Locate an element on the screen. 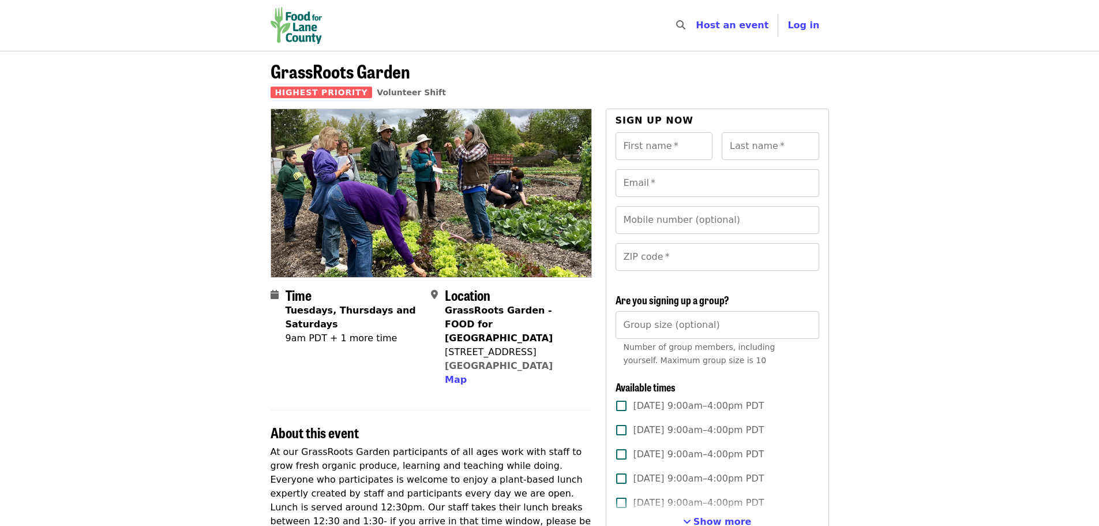 This screenshot has height=526, width=1099. img: GrassRoots Garden organized by Food for Lane County is located at coordinates (431, 193).